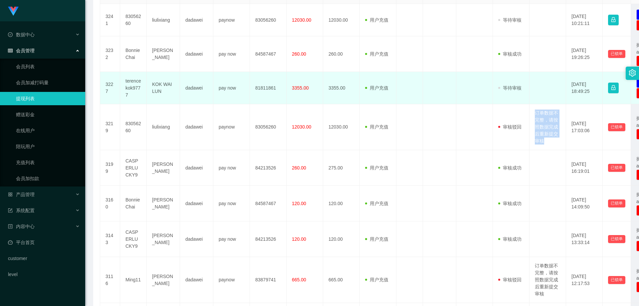 Image resolution: width=639 pixels, height=306 pixels. What do you see at coordinates (268, 88) in the screenshot?
I see `td: 81811861` at bounding box center [268, 88].